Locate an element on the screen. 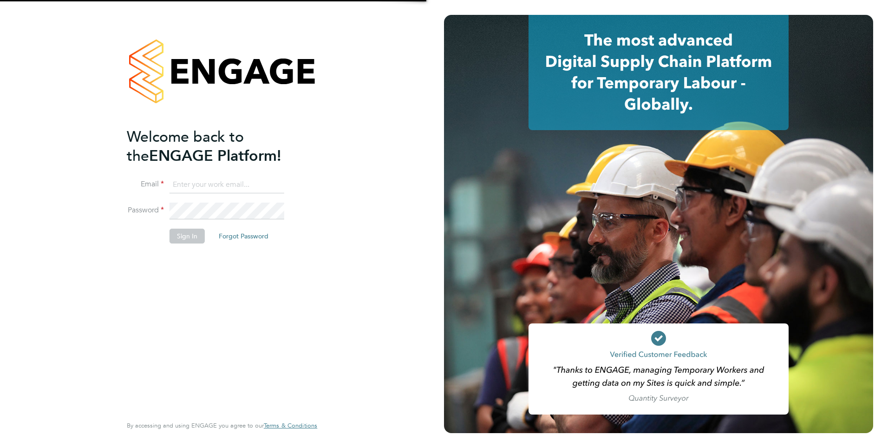  span: By accessing and using ENGAGE you agree to our is located at coordinates (222, 425).